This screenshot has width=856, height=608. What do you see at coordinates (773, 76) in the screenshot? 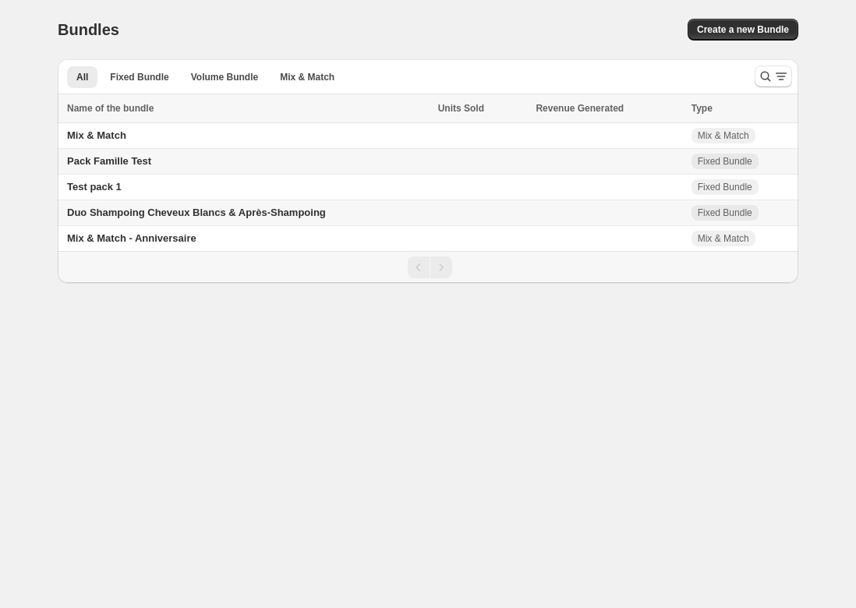
I see `button: Search and filter results` at bounding box center [773, 76].